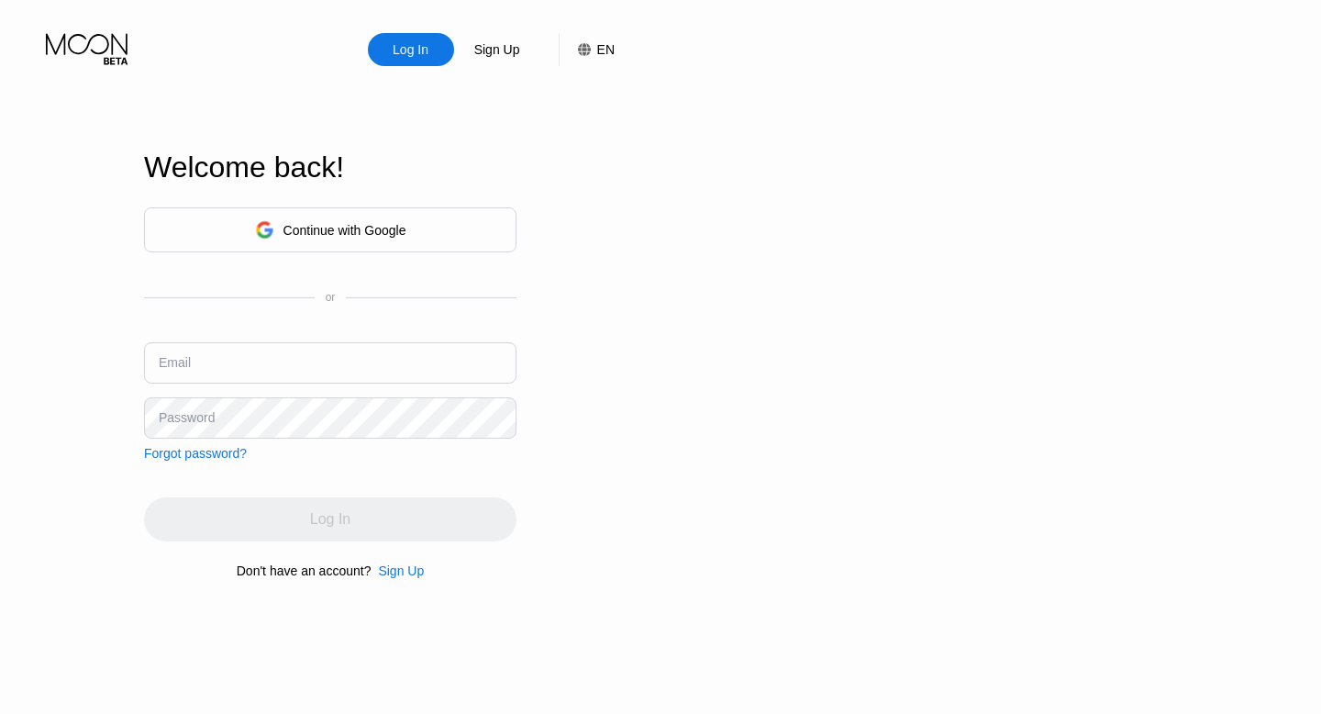 This screenshot has width=1321, height=714. What do you see at coordinates (304, 571) in the screenshot?
I see `div: Don't have an account?` at bounding box center [304, 571].